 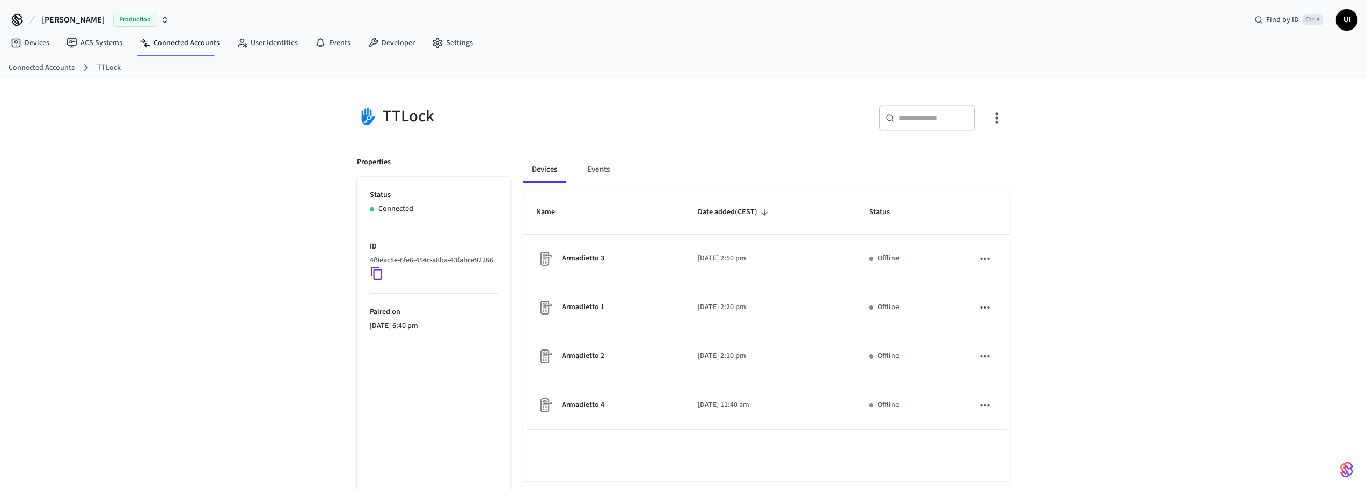 I want to click on table: sticky table, so click(x=767, y=310).